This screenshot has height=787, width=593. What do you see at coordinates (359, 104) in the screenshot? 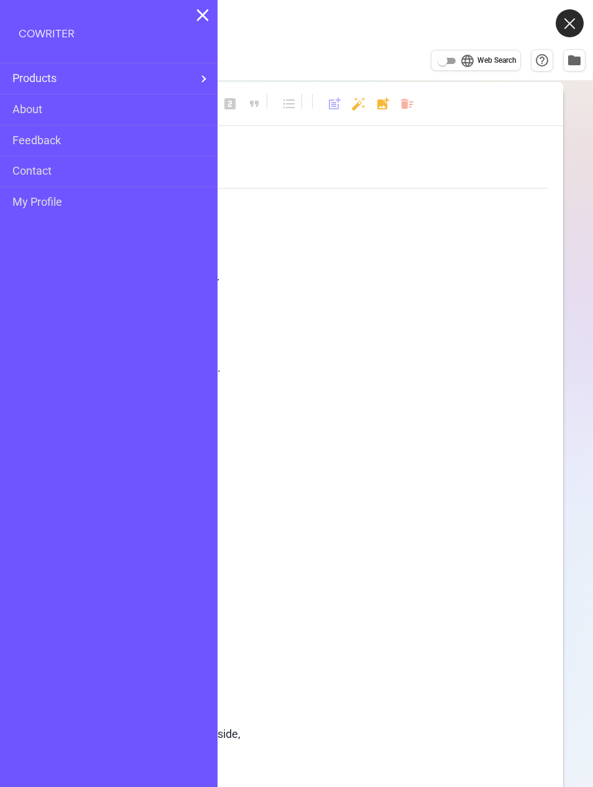
I see `span: auto_fix_high` at bounding box center [359, 104].